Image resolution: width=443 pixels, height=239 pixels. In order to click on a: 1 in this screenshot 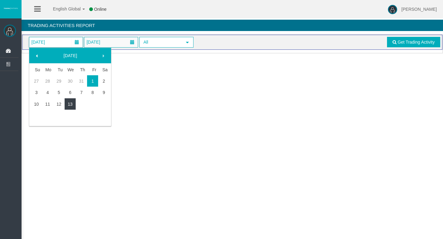, I will do `click(93, 81)`.